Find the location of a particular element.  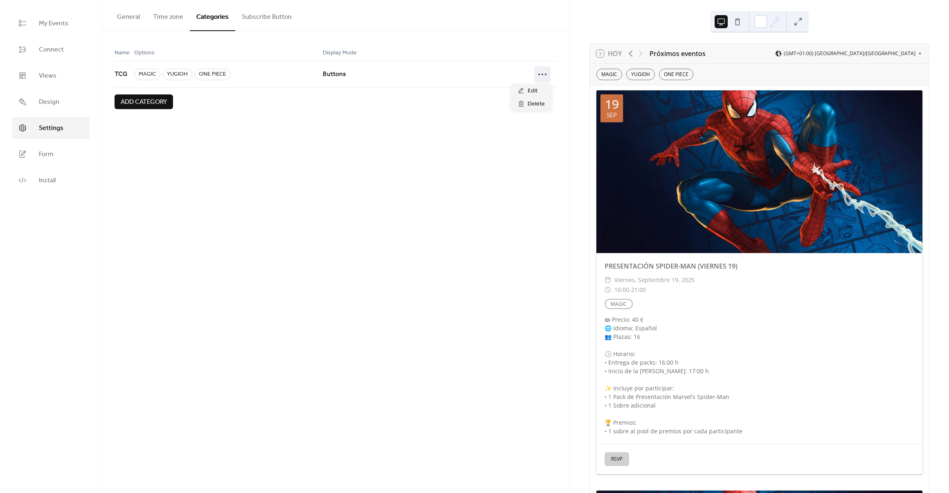

span: 21:00 is located at coordinates (639, 290).